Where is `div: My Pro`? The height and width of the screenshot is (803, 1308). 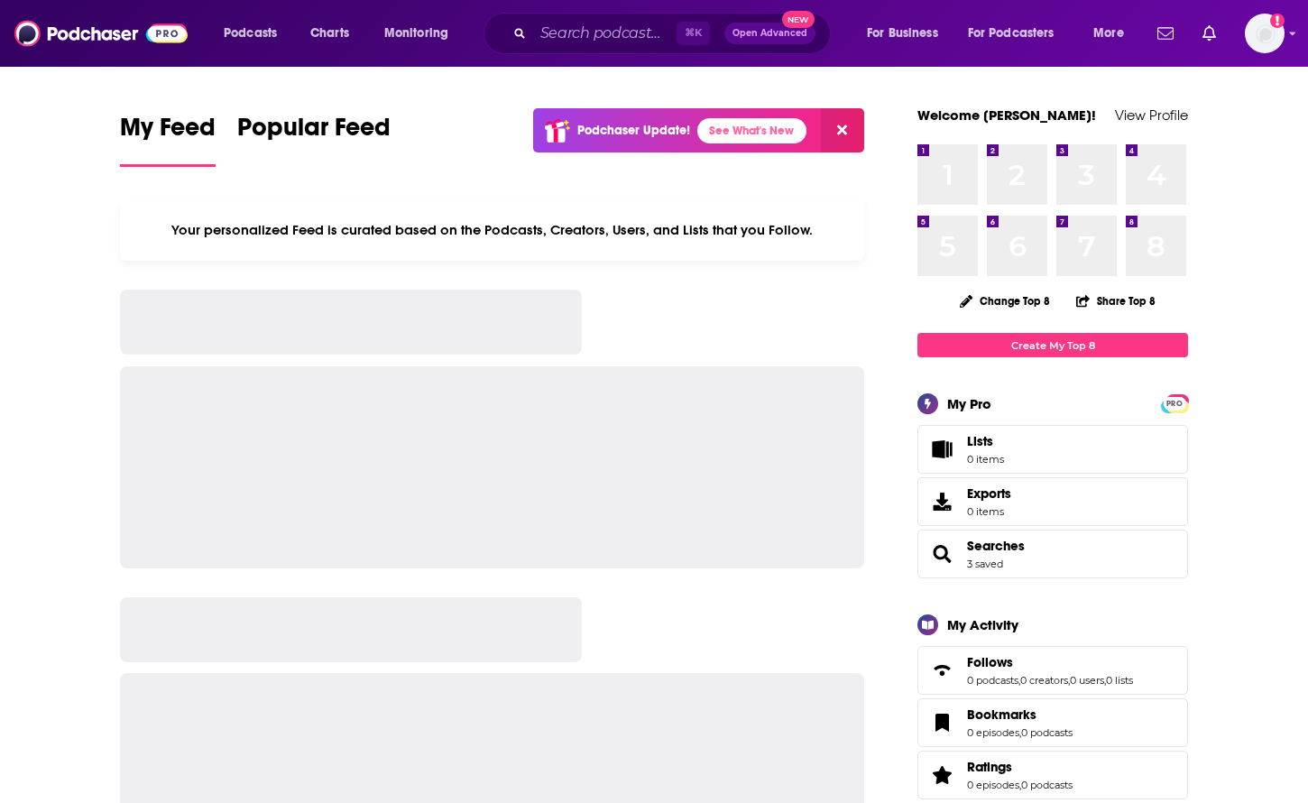
div: My Pro is located at coordinates (969, 403).